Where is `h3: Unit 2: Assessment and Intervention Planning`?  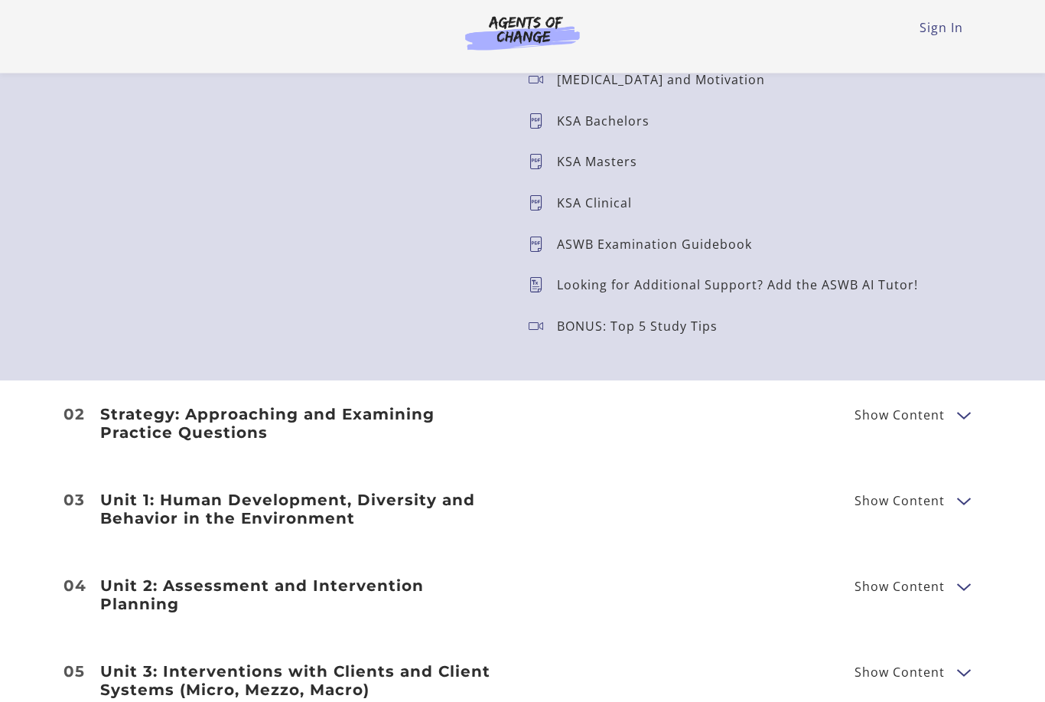 h3: Unit 2: Assessment and Intervention Planning is located at coordinates (302, 595).